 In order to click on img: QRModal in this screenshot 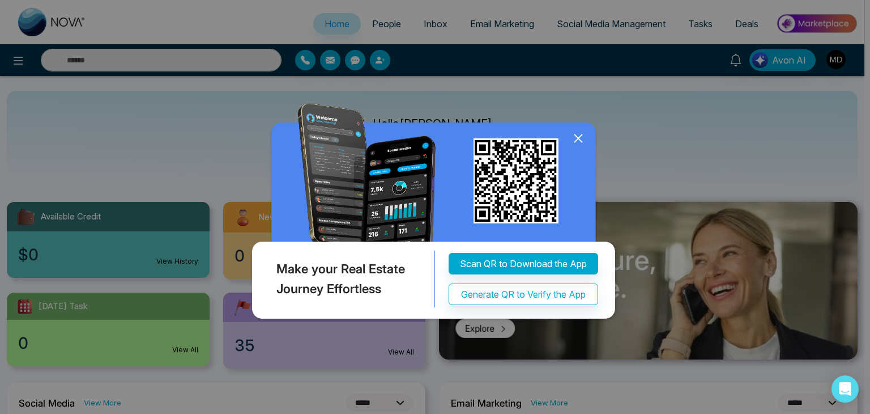, I will do `click(435, 213)`.